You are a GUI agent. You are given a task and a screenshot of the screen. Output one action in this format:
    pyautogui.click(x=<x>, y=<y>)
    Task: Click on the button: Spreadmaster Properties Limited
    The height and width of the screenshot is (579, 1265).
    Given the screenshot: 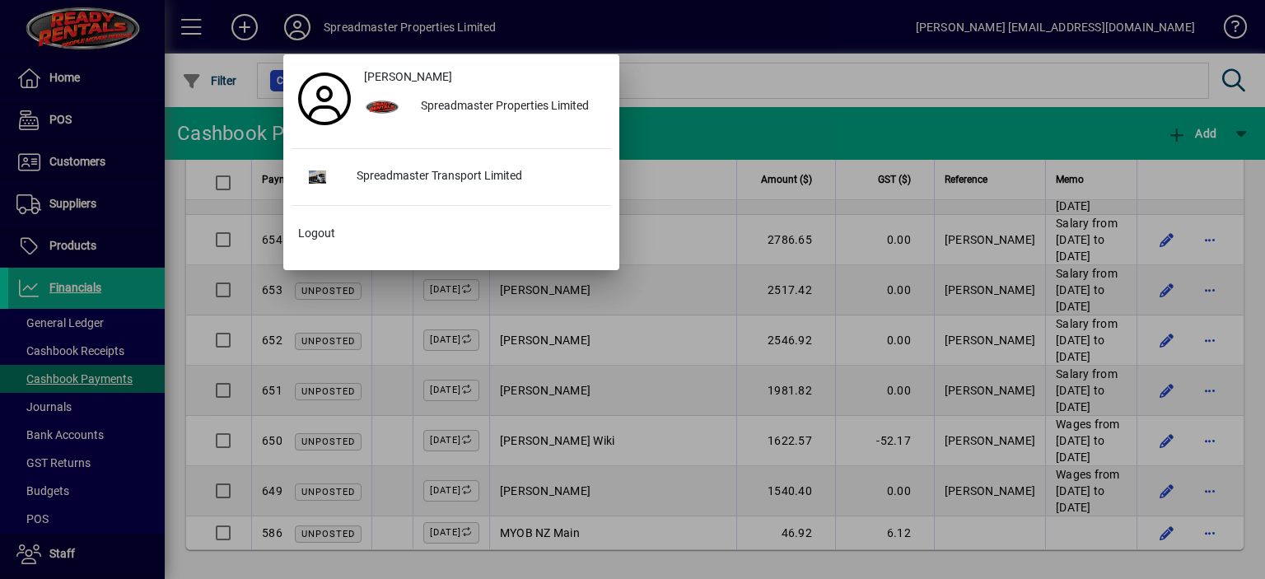 What is the action you would take?
    pyautogui.click(x=484, y=107)
    